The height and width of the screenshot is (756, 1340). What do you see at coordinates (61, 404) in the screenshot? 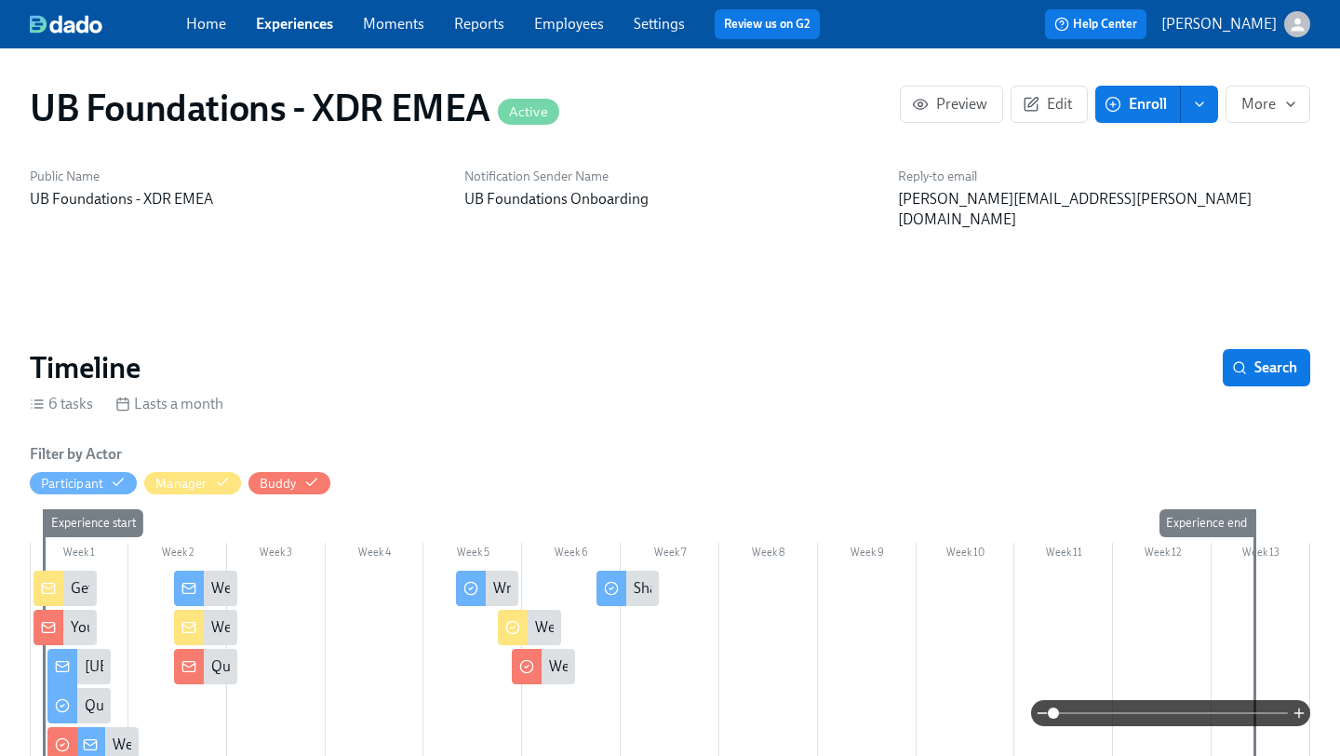
I see `div: 6 tasks` at bounding box center [61, 404].